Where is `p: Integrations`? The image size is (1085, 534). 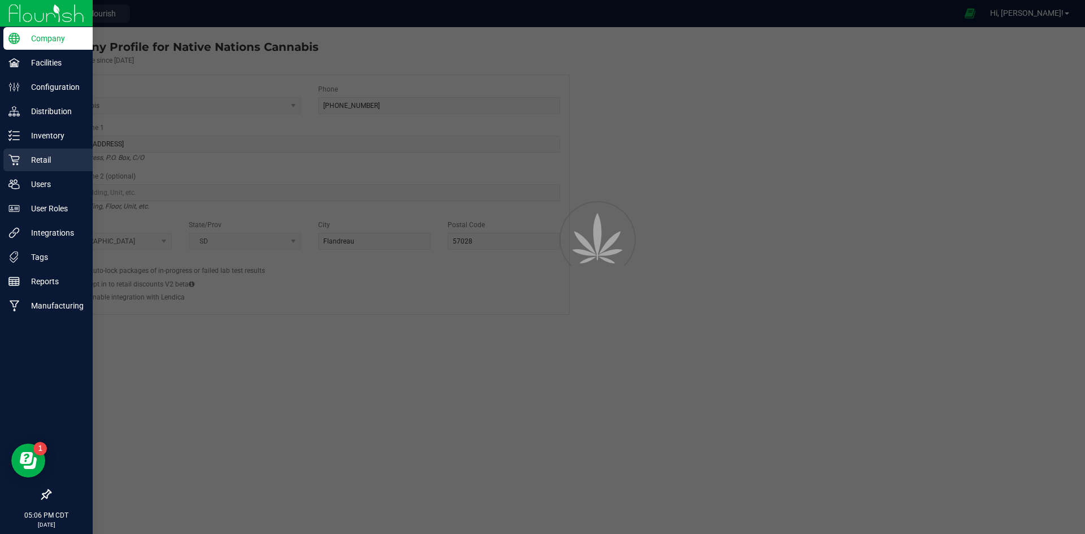 p: Integrations is located at coordinates (54, 233).